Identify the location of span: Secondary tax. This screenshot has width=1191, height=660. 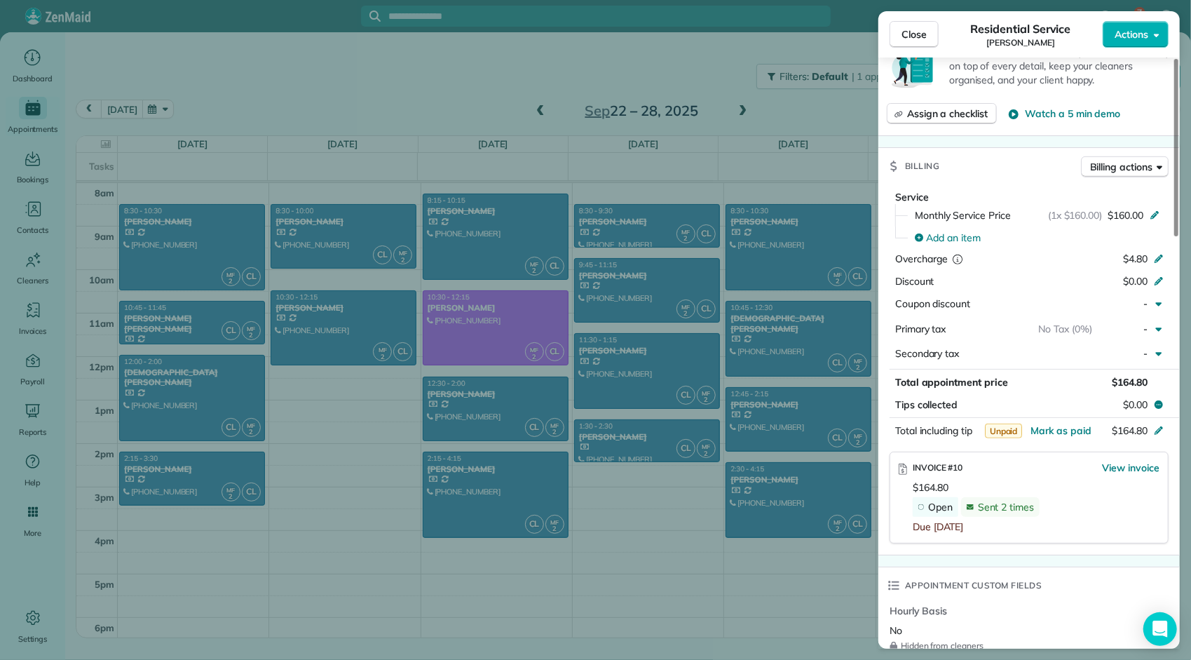
(928, 353).